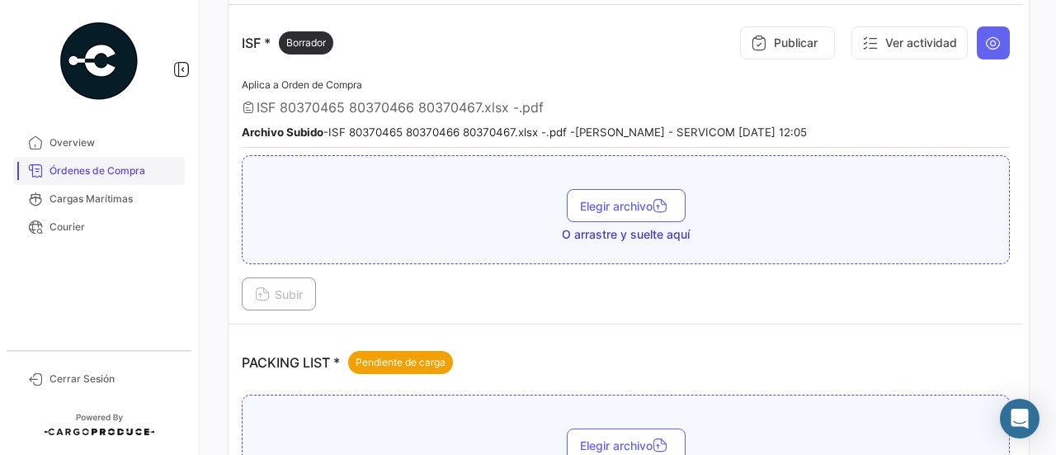  I want to click on div: Abrir Intercom Messenger, so click(1020, 418).